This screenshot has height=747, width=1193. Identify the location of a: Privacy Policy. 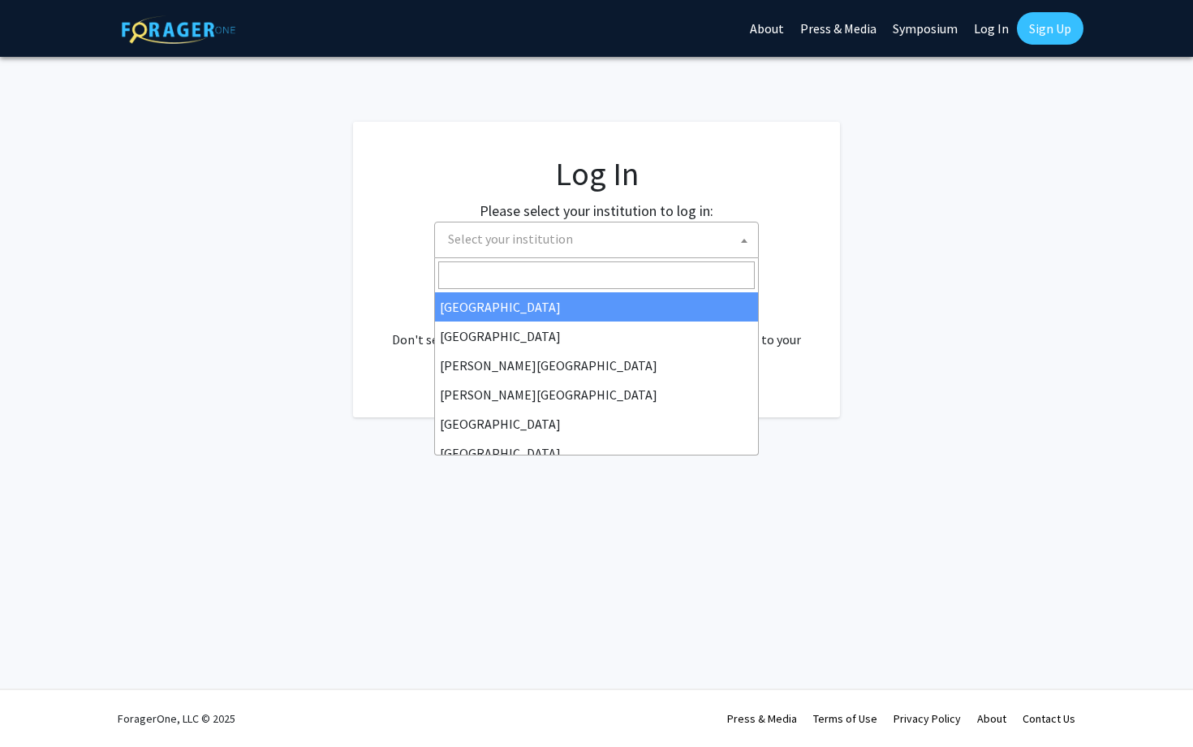
(927, 718).